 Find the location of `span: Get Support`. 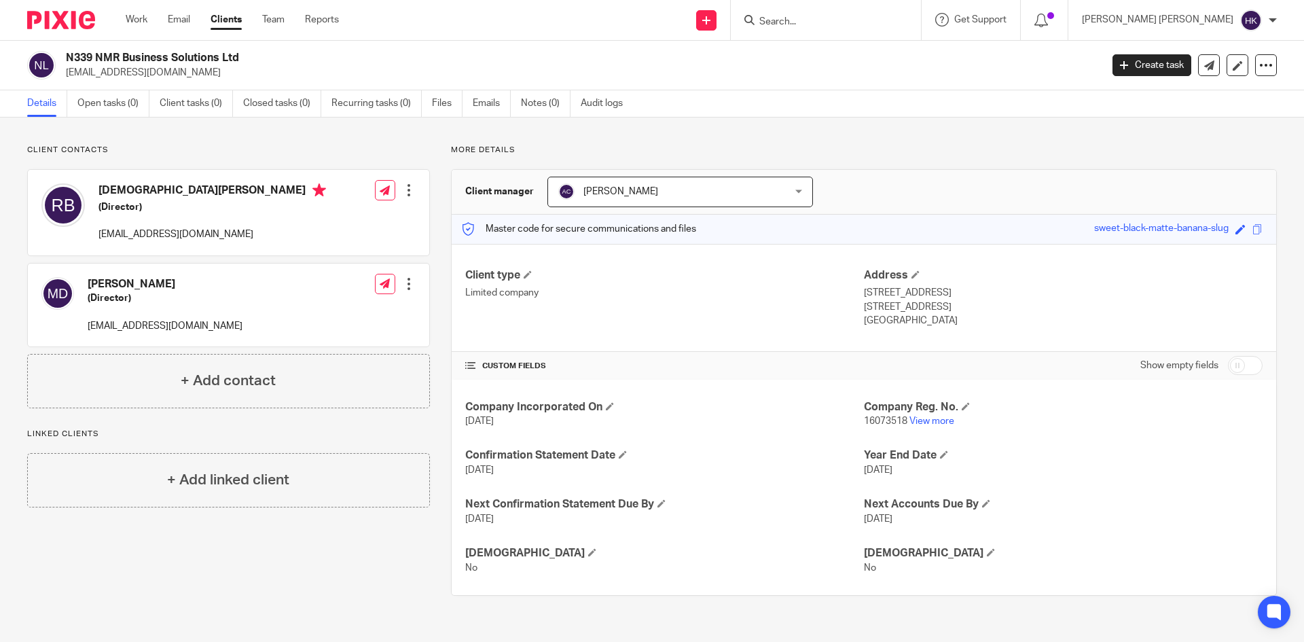

span: Get Support is located at coordinates (980, 20).